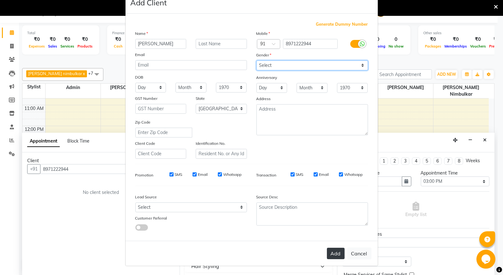 The height and width of the screenshot is (275, 503). Describe the element at coordinates (359, 253) in the screenshot. I see `button: Cancel` at that location.